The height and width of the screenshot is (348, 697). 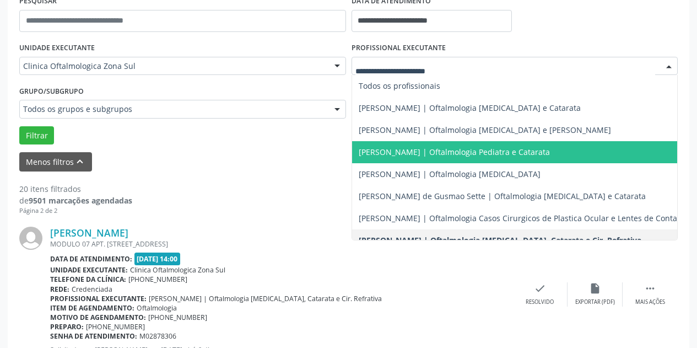 I want to click on span: Todos os profissionais, so click(x=400, y=85).